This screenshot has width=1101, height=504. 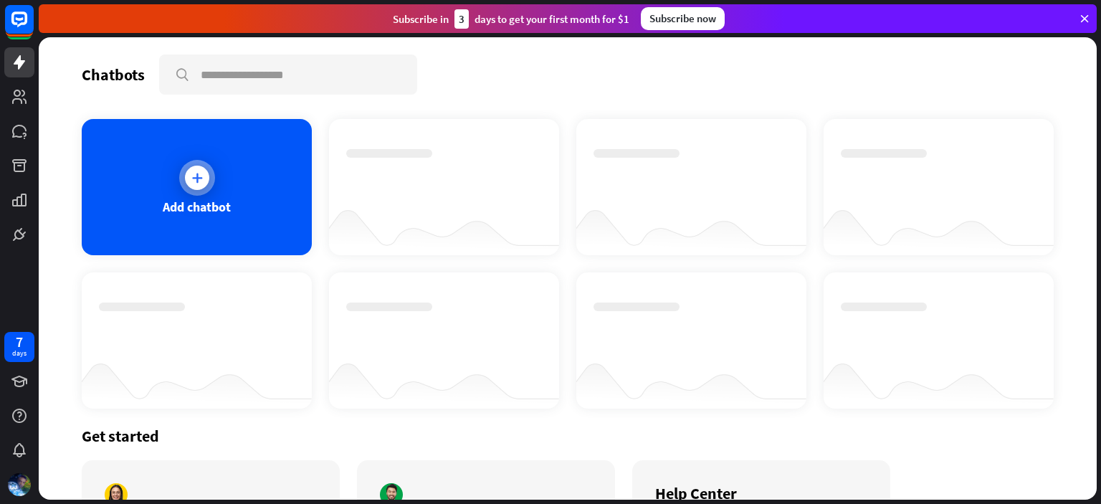 What do you see at coordinates (682, 19) in the screenshot?
I see `div: Subscribe now` at bounding box center [682, 19].